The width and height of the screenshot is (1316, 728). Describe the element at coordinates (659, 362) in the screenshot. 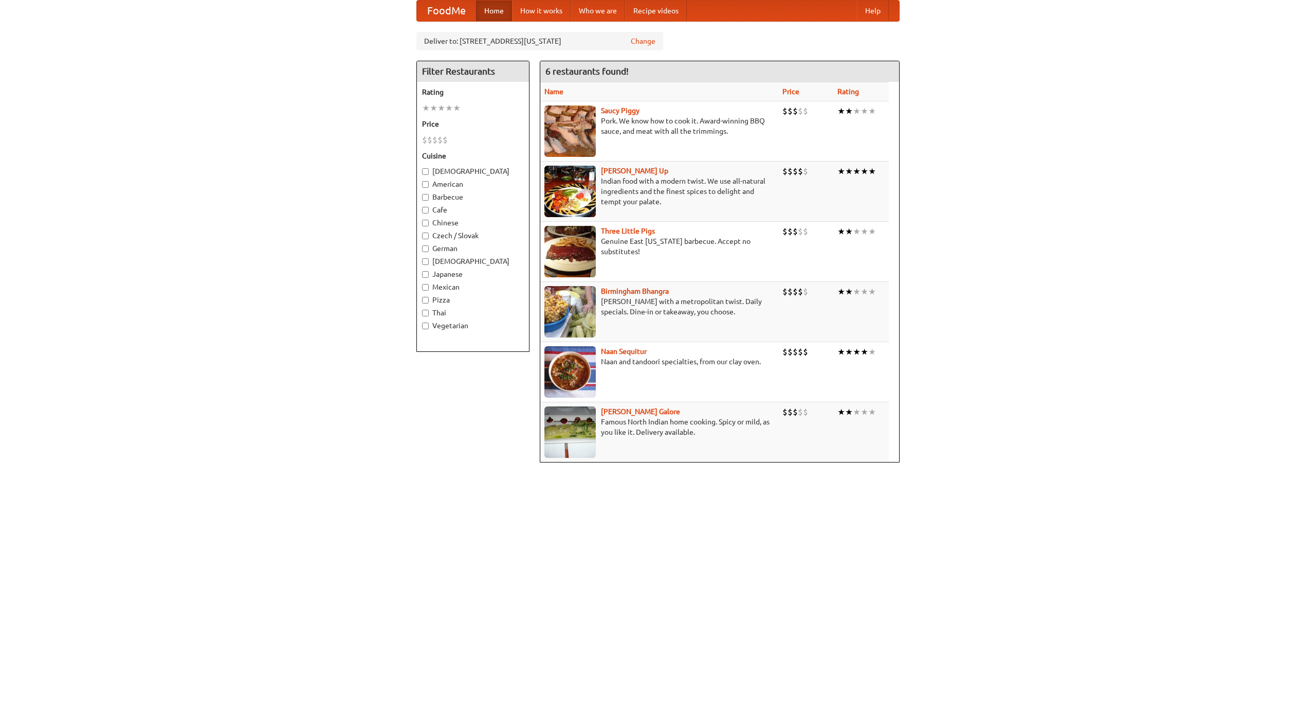

I see `p: Naan and tandoori specialties, from our clay oven.` at that location.